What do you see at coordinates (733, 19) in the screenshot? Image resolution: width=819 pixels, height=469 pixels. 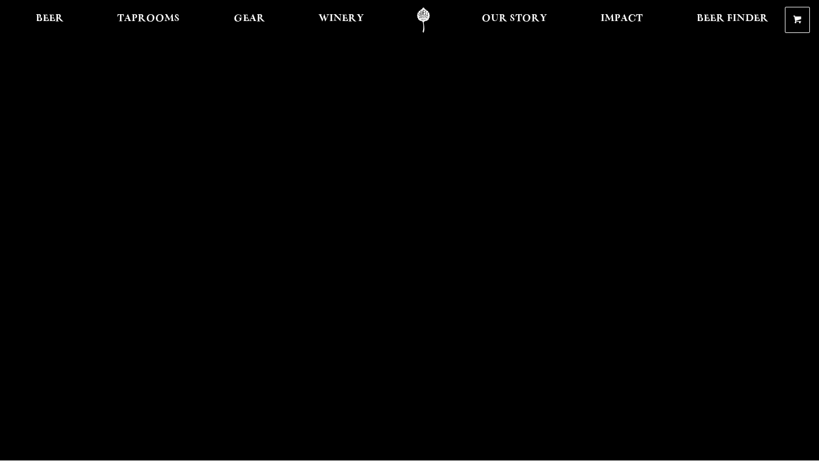 I see `span: Beer Finder` at bounding box center [733, 19].